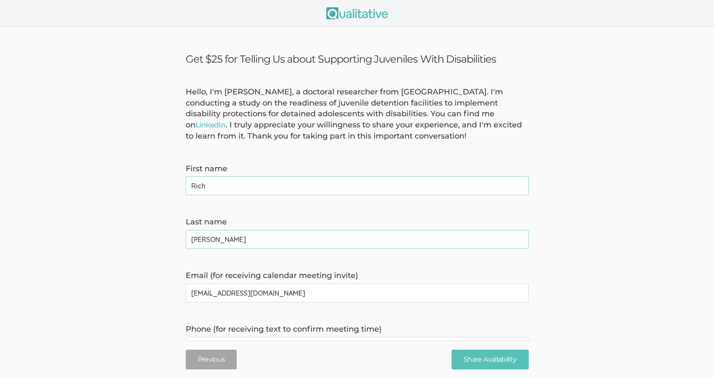  What do you see at coordinates (357, 169) in the screenshot?
I see `label: First name` at bounding box center [357, 169].